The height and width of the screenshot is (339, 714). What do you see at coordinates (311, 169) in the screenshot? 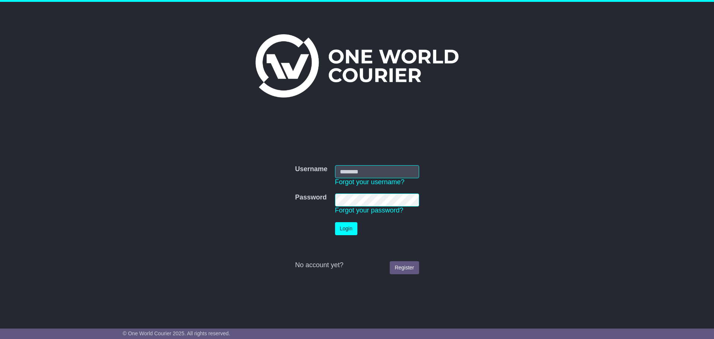
I see `label: Username` at bounding box center [311, 169].